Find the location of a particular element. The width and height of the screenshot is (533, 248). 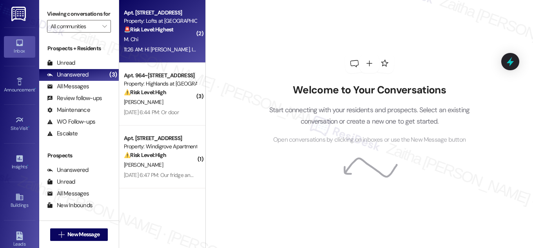

a: Insights • is located at coordinates (20, 162).